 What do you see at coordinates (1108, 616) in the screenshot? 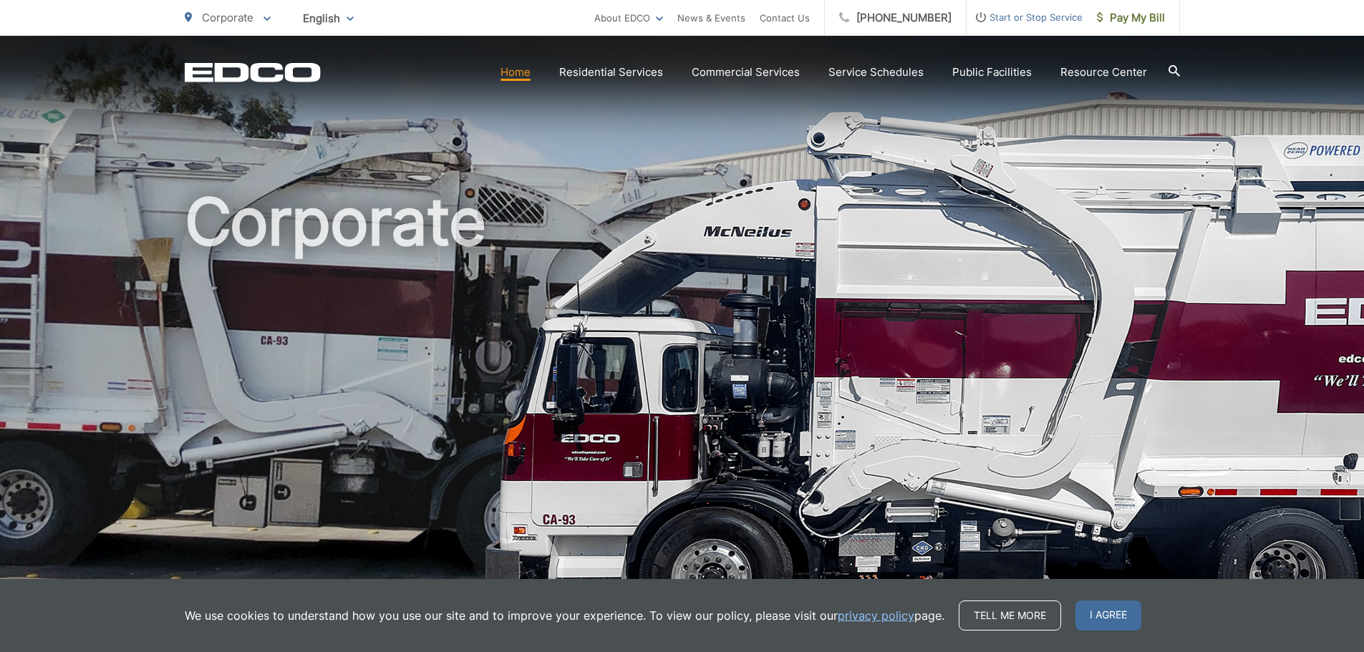
I see `span: I agree` at bounding box center [1108, 616].